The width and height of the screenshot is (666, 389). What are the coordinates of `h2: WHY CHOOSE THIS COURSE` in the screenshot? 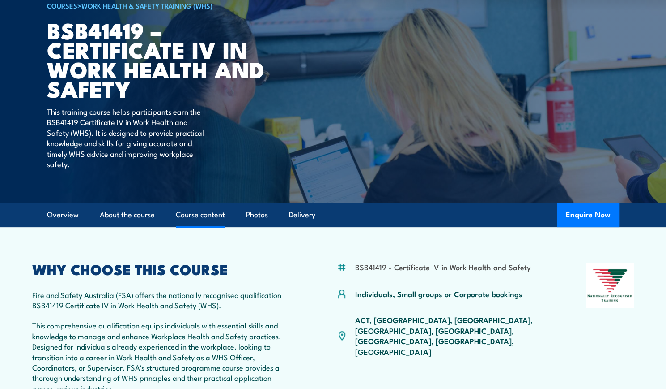 It's located at (163, 269).